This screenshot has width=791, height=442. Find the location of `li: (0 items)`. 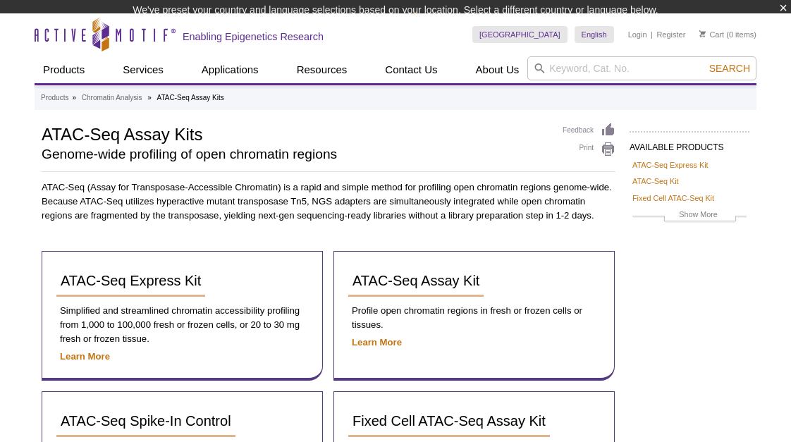

li: (0 items) is located at coordinates (728, 35).